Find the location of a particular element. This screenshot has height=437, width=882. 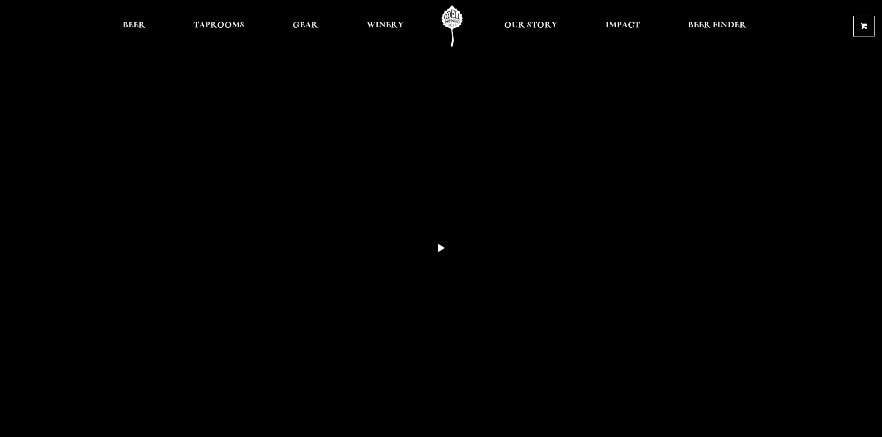

a: Odell Home is located at coordinates (452, 26).